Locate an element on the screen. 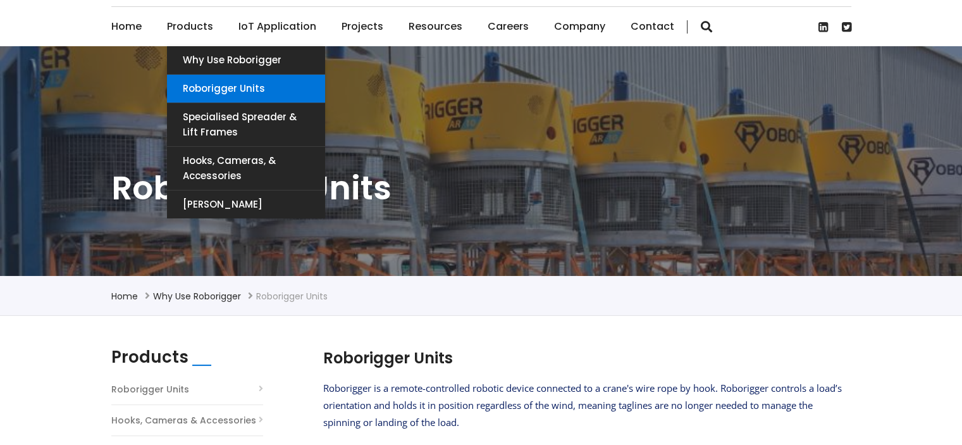  a: Projects is located at coordinates (363, 27).